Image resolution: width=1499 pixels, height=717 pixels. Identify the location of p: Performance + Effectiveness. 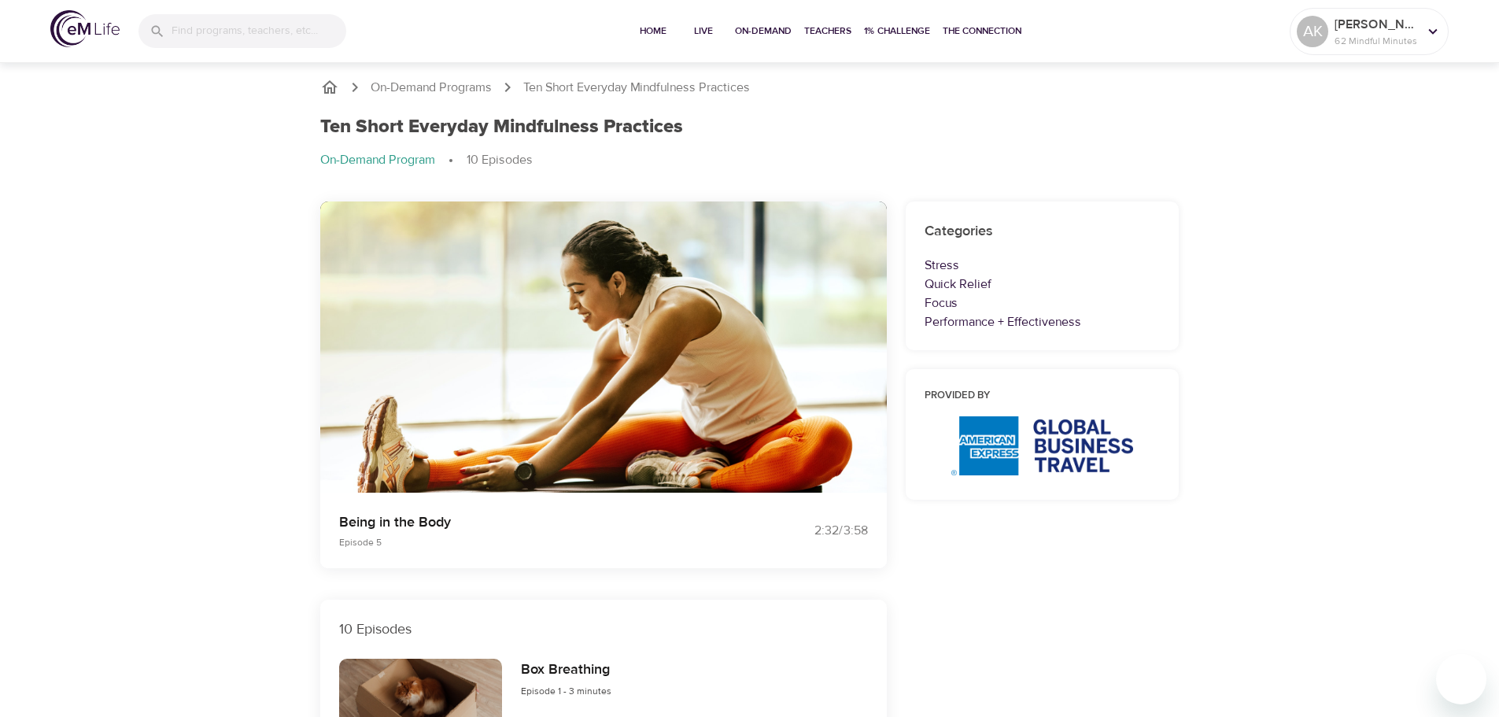
(1042, 322).